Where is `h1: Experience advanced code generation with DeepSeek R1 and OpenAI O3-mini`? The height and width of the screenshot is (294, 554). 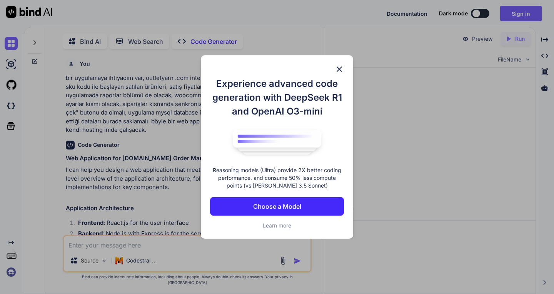 h1: Experience advanced code generation with DeepSeek R1 and OpenAI O3-mini is located at coordinates (277, 98).